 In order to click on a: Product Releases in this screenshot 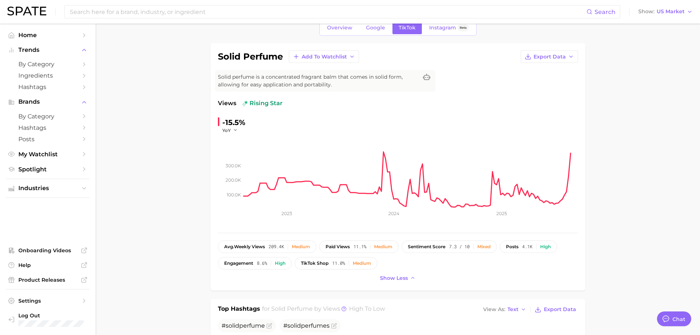, I will do `click(48, 280)`.